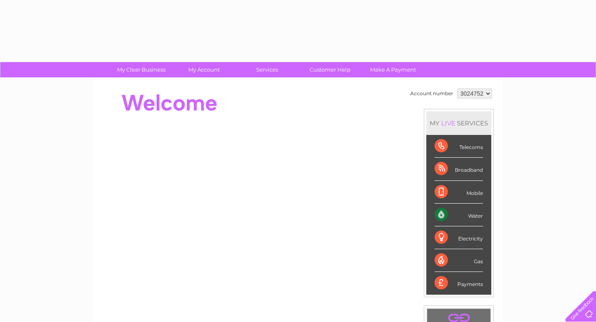 This screenshot has height=322, width=596. Describe the element at coordinates (458, 215) in the screenshot. I see `div: Water` at that location.